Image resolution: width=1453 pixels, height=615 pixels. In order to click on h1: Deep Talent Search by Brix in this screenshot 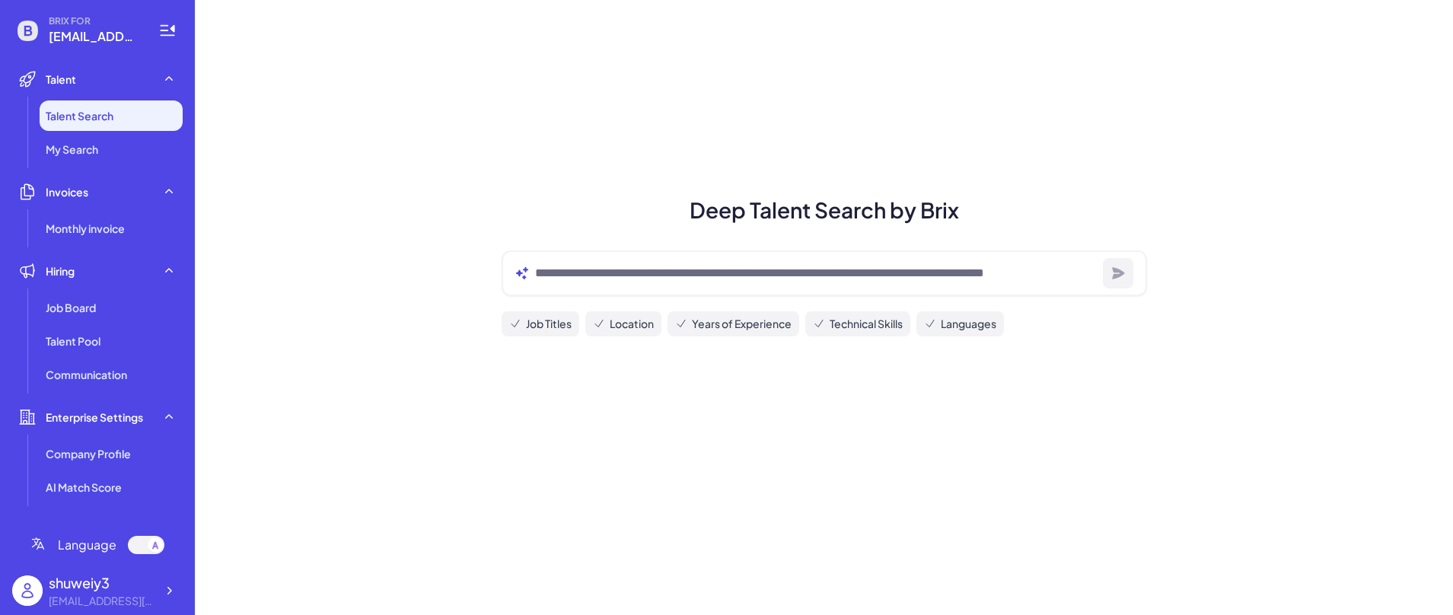, I will do `click(825, 210)`.